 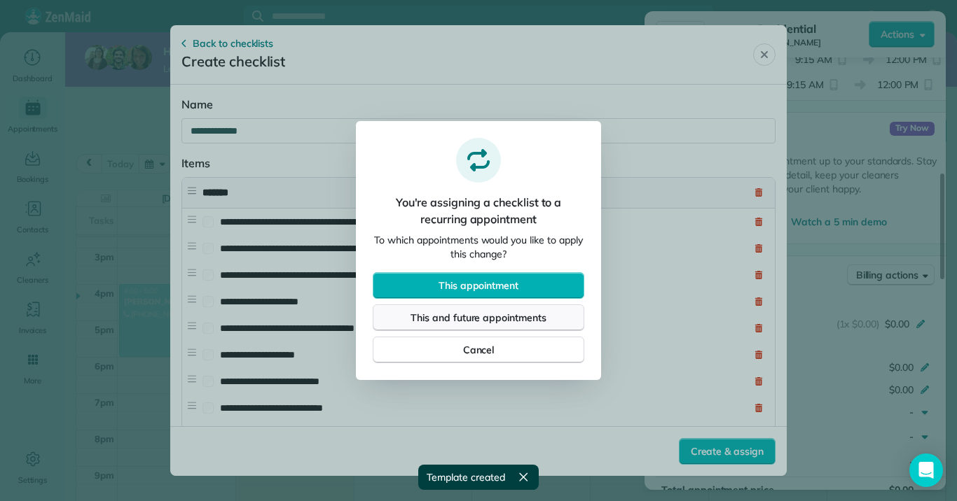 What do you see at coordinates (478, 318) in the screenshot?
I see `span: This and future appointments` at bounding box center [478, 318].